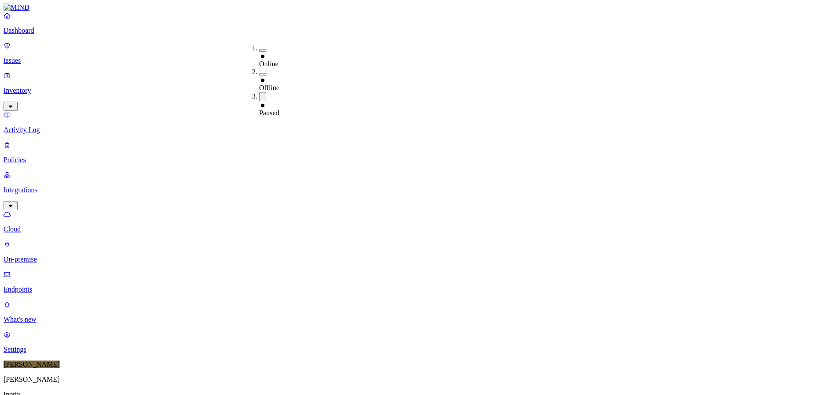  What do you see at coordinates (411, 61) in the screenshot?
I see `p: Issues` at bounding box center [411, 61].